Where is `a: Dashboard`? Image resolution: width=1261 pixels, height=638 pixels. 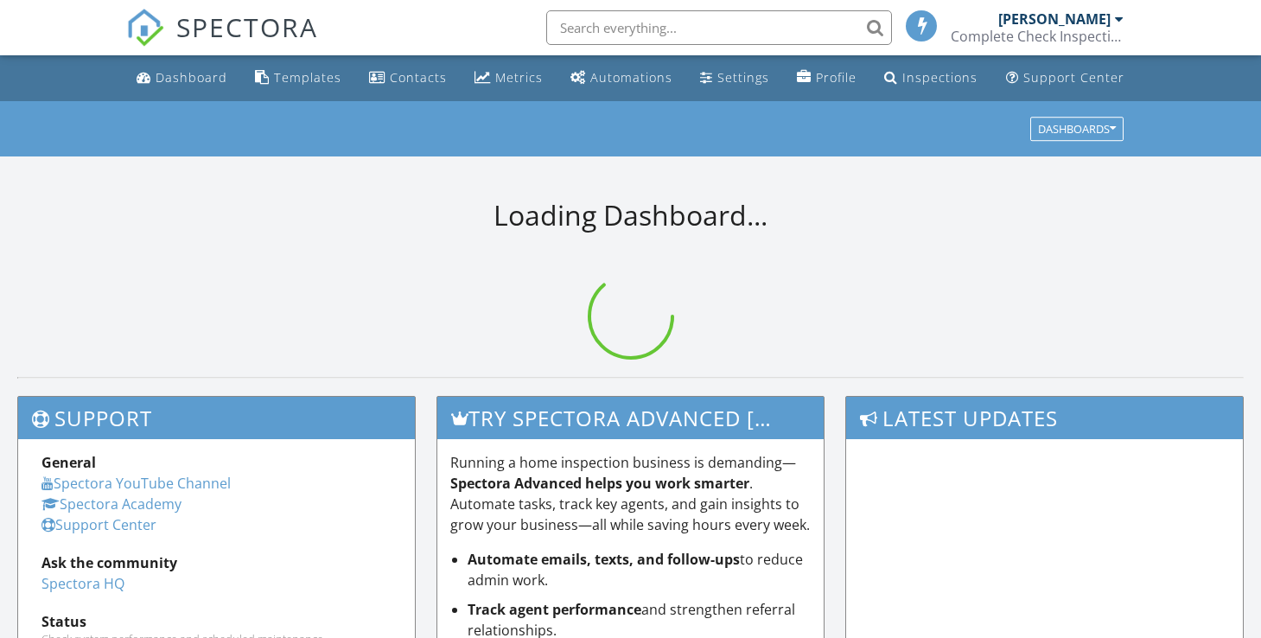 a: Dashboard is located at coordinates (182, 78).